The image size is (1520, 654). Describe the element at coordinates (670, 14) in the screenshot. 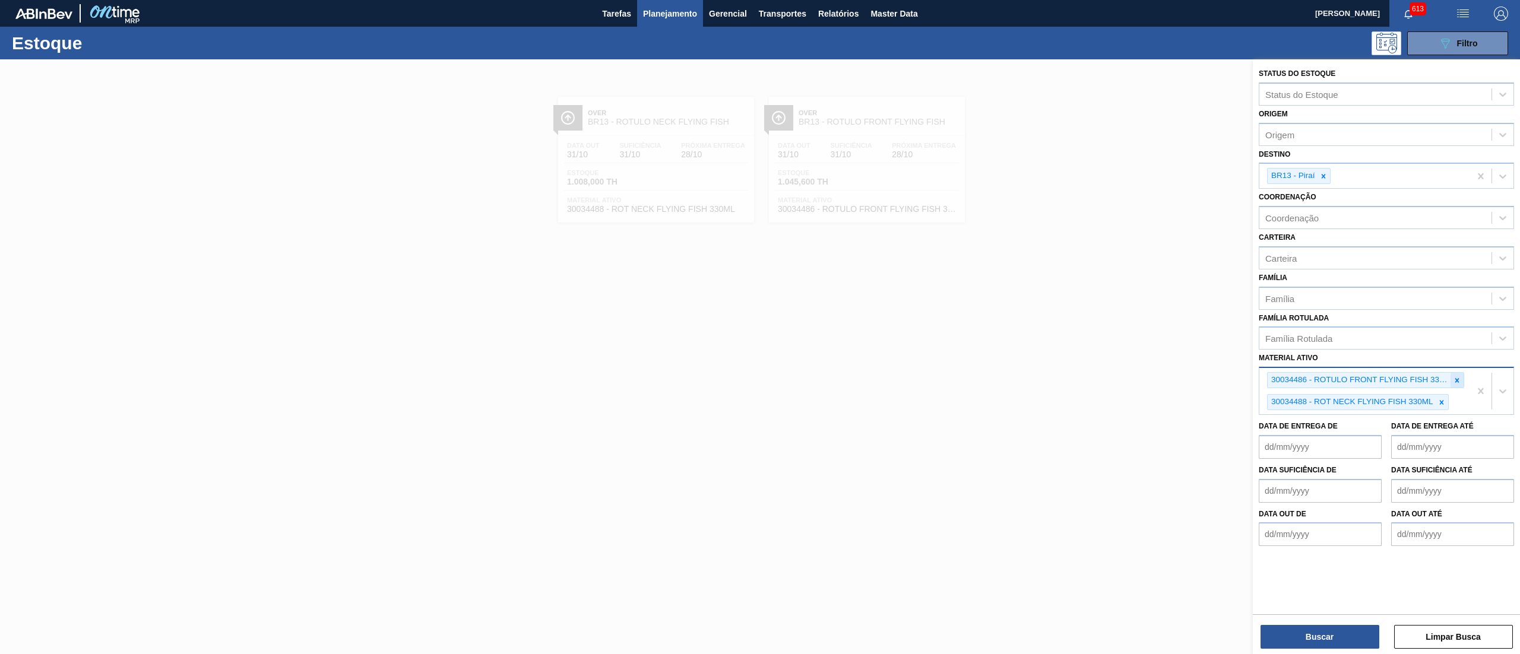

I see `span: Planejamento` at that location.